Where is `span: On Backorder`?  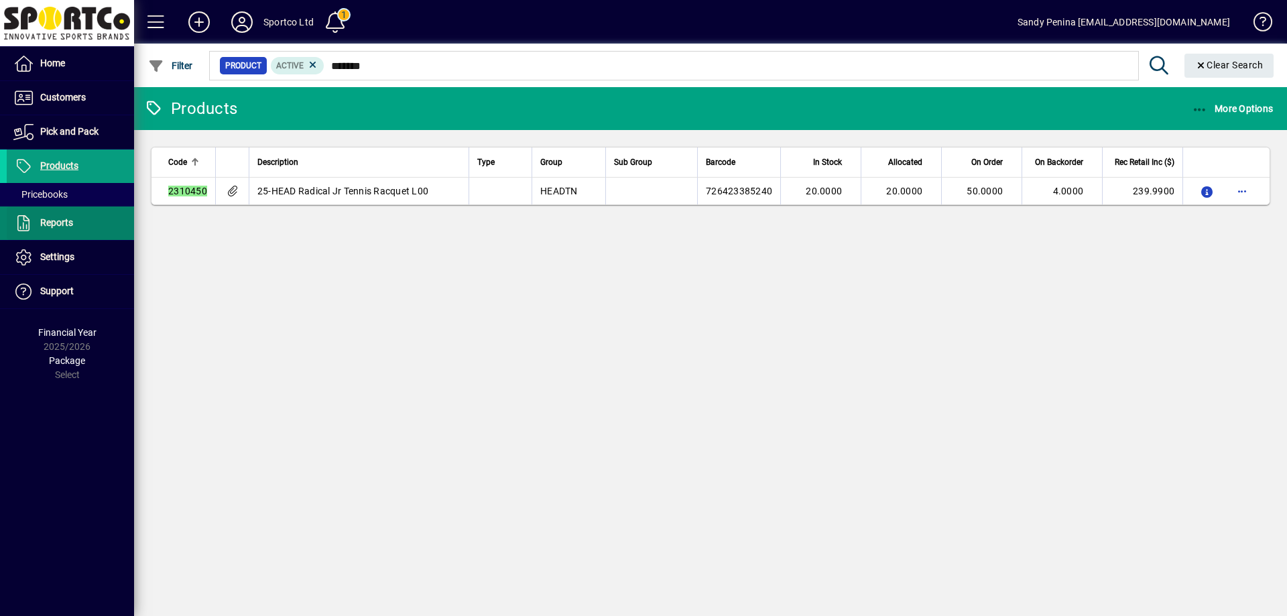
span: On Backorder is located at coordinates (1059, 162).